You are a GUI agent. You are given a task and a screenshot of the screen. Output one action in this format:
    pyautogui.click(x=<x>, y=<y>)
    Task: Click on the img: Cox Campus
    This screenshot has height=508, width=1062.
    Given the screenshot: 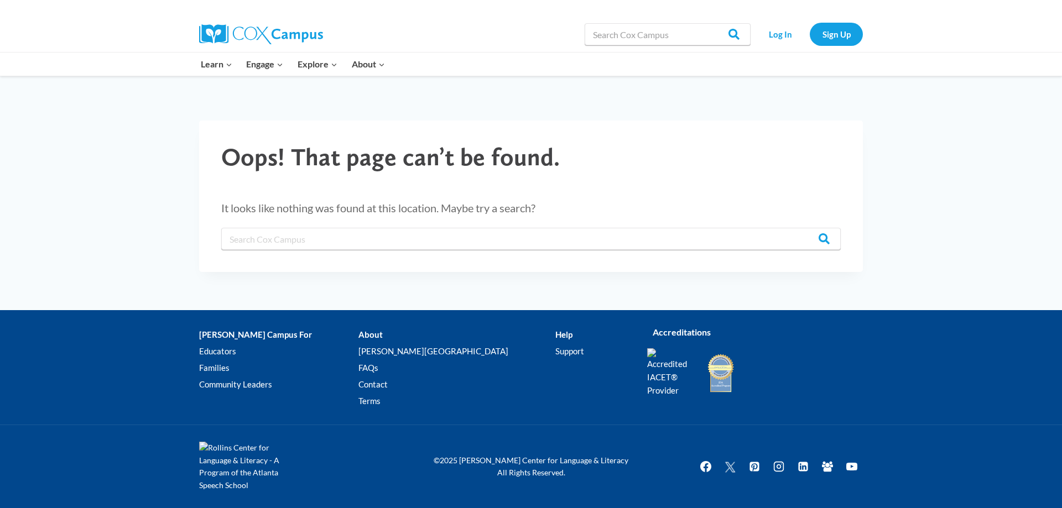 What is the action you would take?
    pyautogui.click(x=261, y=34)
    